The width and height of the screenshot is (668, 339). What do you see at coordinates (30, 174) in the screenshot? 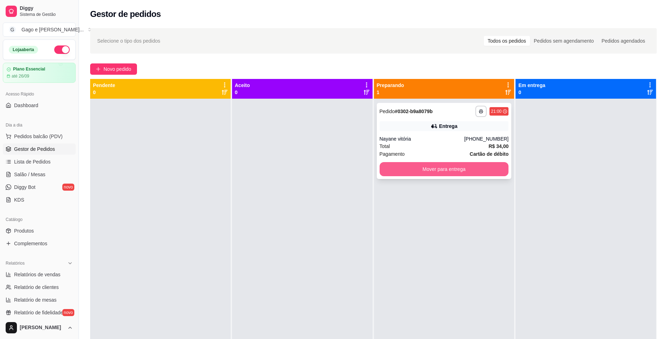
I see `span: Salão / Mesas` at bounding box center [30, 174].